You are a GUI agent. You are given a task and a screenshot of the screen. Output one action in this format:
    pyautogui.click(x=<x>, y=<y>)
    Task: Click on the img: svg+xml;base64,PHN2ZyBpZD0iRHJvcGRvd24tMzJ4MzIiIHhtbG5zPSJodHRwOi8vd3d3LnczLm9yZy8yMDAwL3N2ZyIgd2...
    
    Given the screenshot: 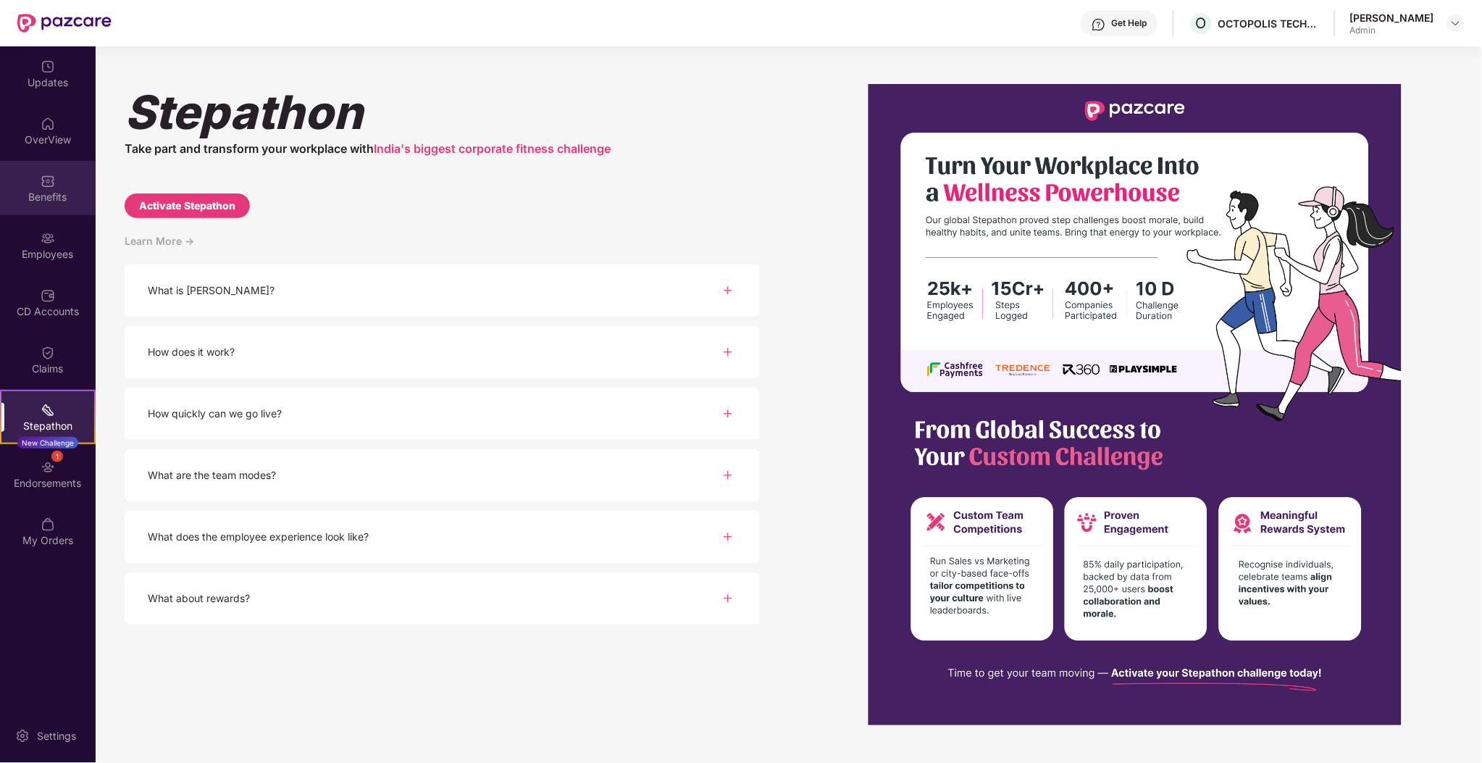 What is the action you would take?
    pyautogui.click(x=1456, y=23)
    